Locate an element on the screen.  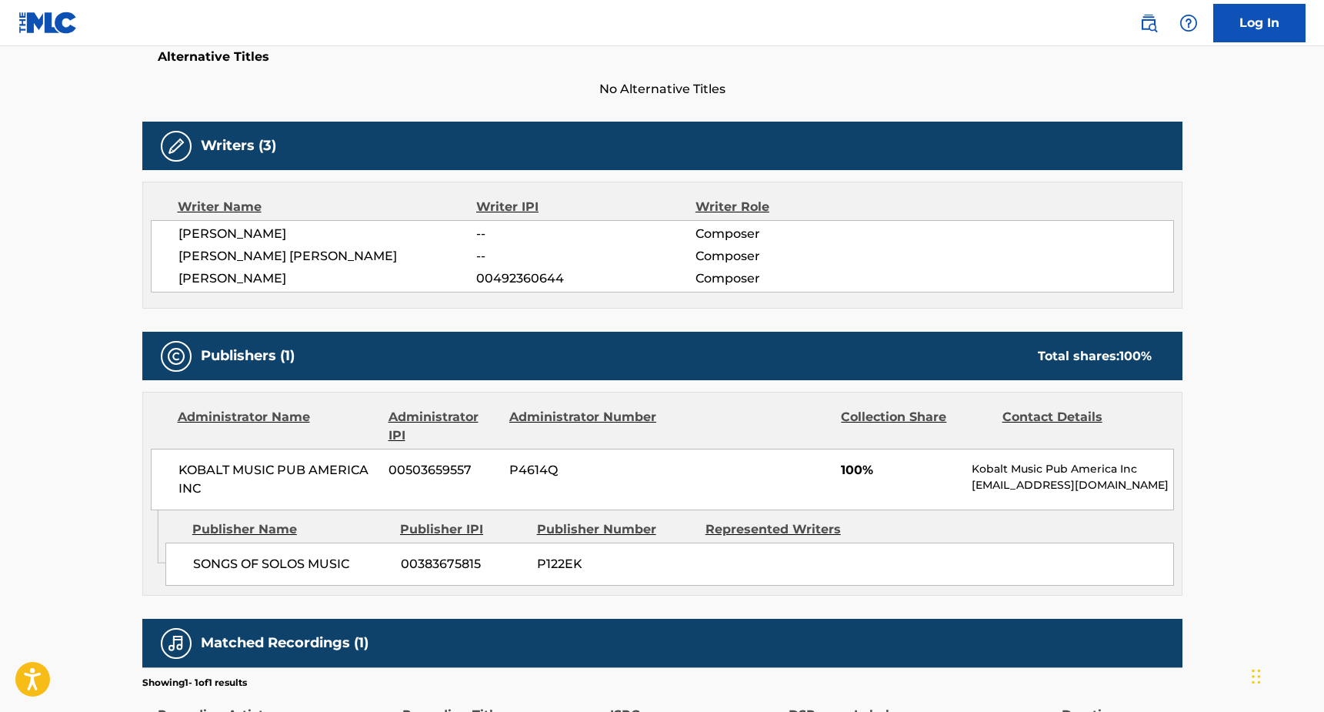
div: Collection Share is located at coordinates (916, 426).